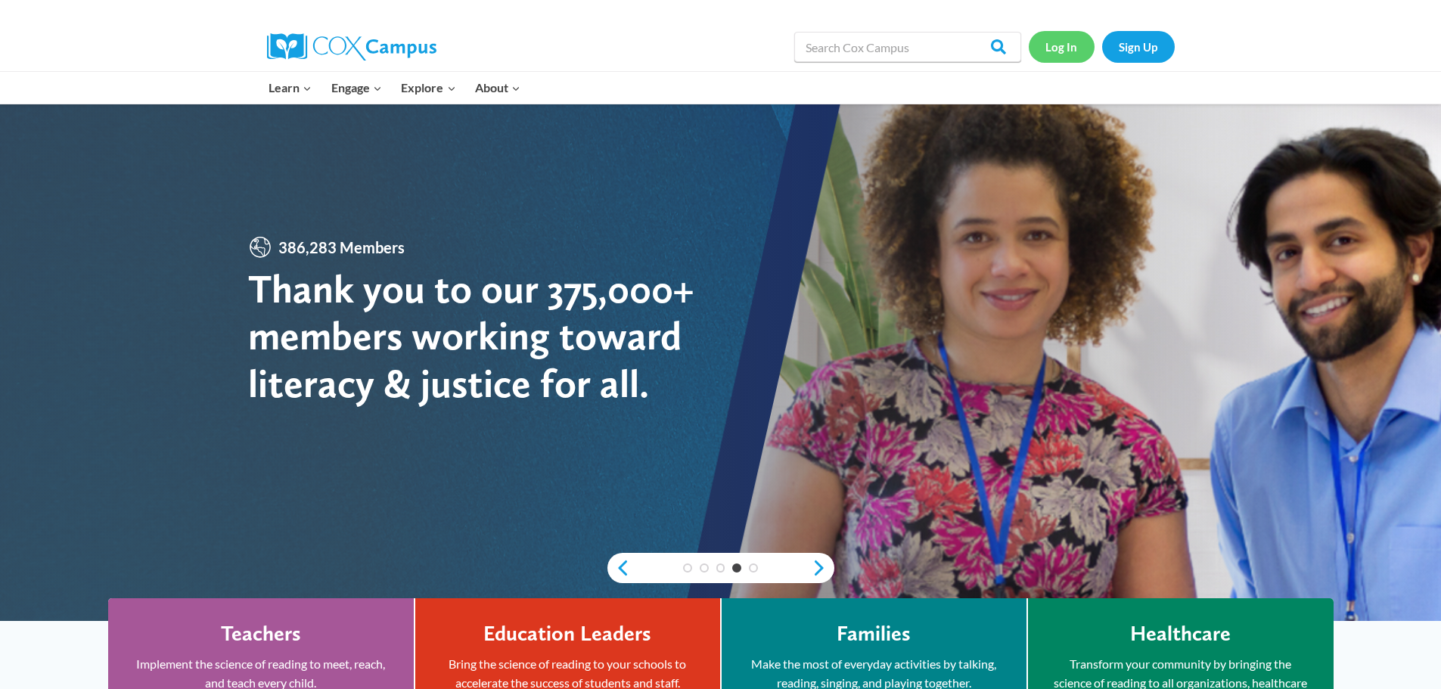  I want to click on a: Log In, so click(1062, 46).